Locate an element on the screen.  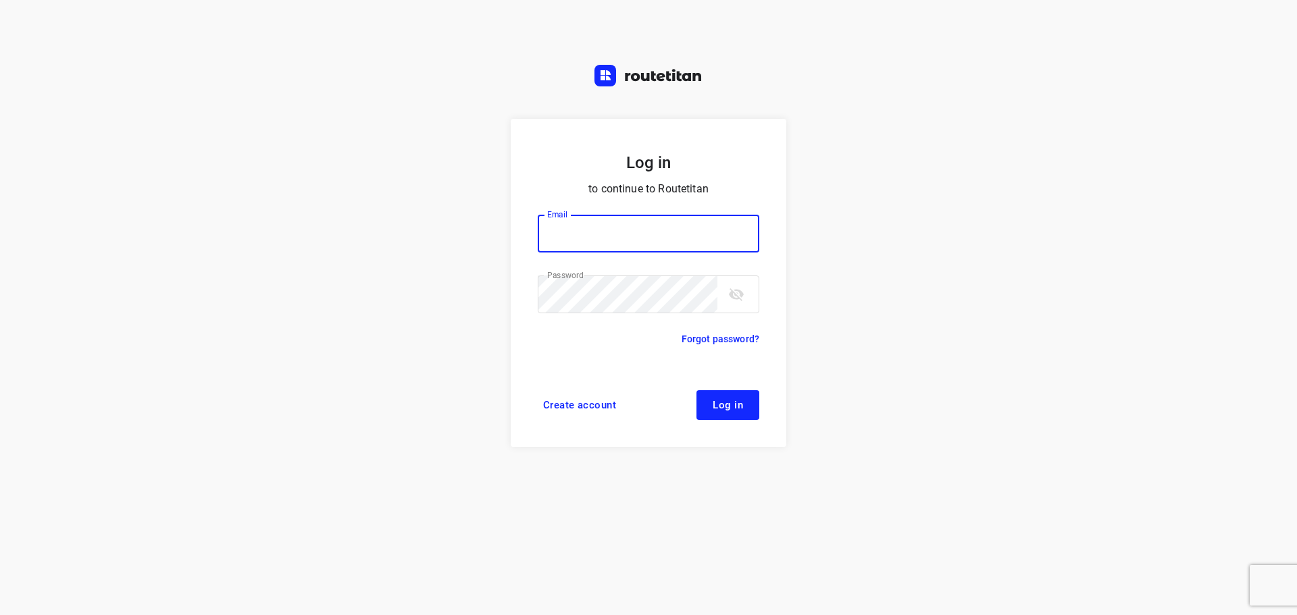
button: Log in is located at coordinates (728, 405).